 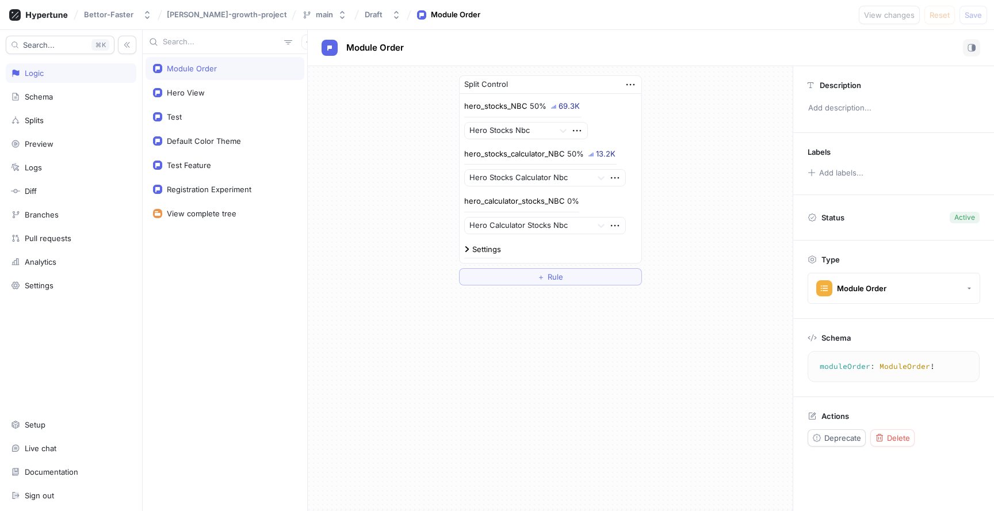 What do you see at coordinates (204, 141) in the screenshot?
I see `div: Default Color Theme` at bounding box center [204, 141].